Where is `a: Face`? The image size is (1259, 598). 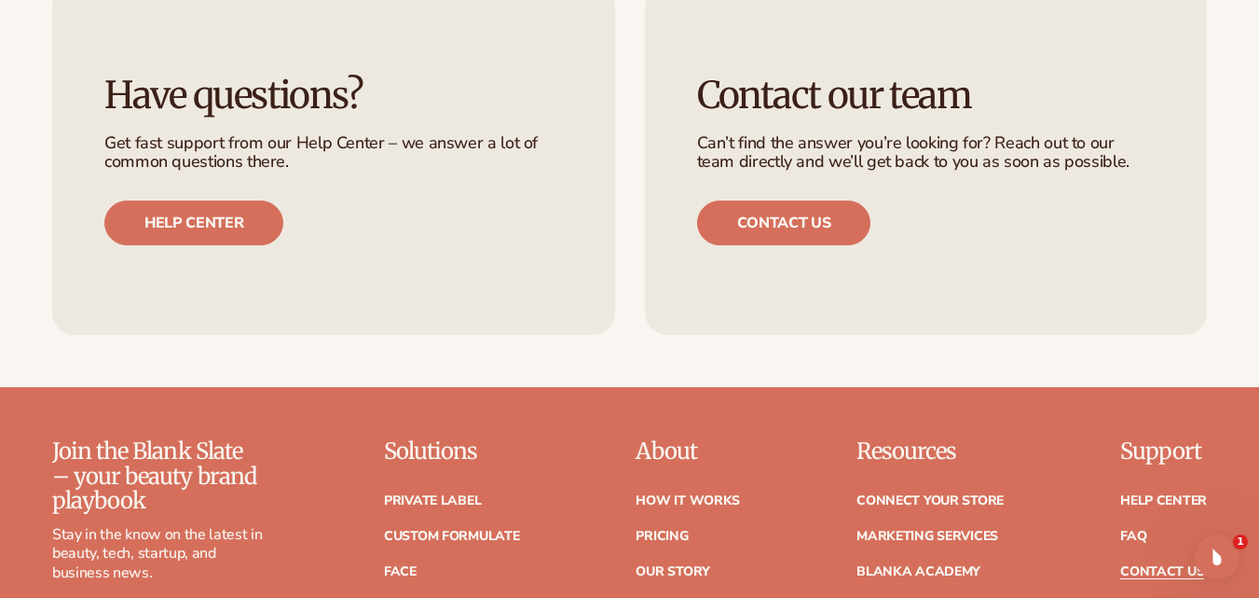
a: Face is located at coordinates (400, 571).